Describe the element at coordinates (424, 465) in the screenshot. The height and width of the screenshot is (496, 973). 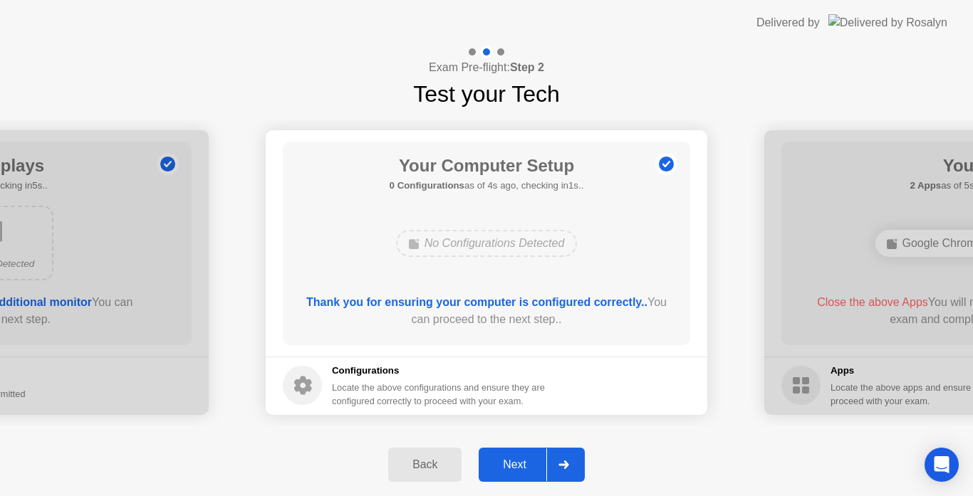
I see `button: Back` at that location.